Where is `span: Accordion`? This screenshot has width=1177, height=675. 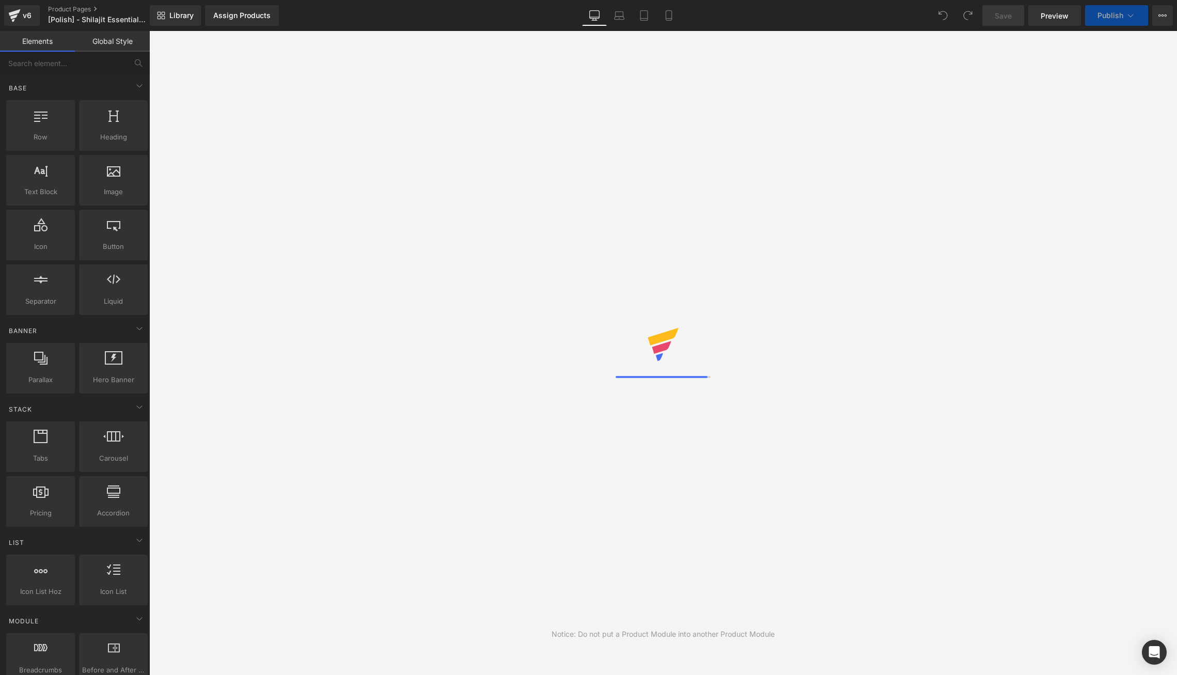
span: Accordion is located at coordinates (113, 513).